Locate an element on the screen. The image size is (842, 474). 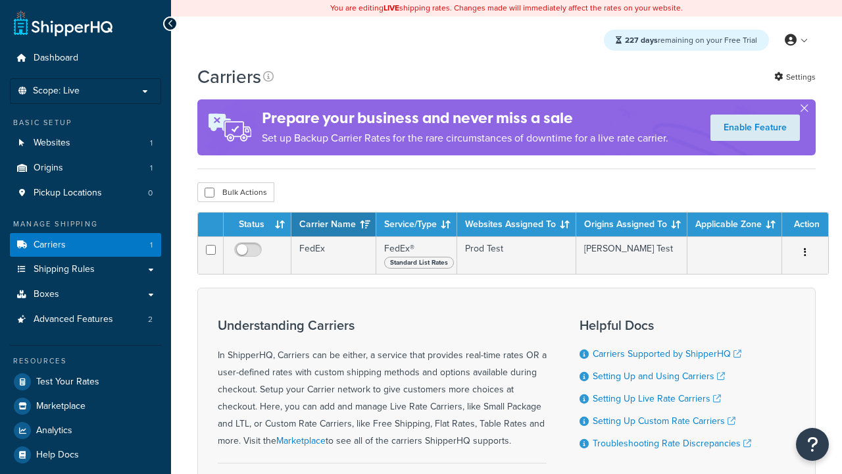
span: Analytics is located at coordinates (54, 430).